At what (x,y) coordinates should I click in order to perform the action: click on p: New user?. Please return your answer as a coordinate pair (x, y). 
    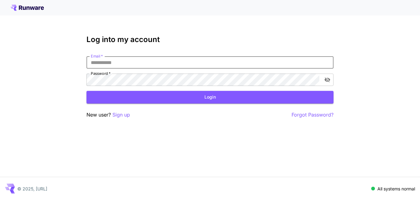
    Looking at the image, I should click on (108, 115).